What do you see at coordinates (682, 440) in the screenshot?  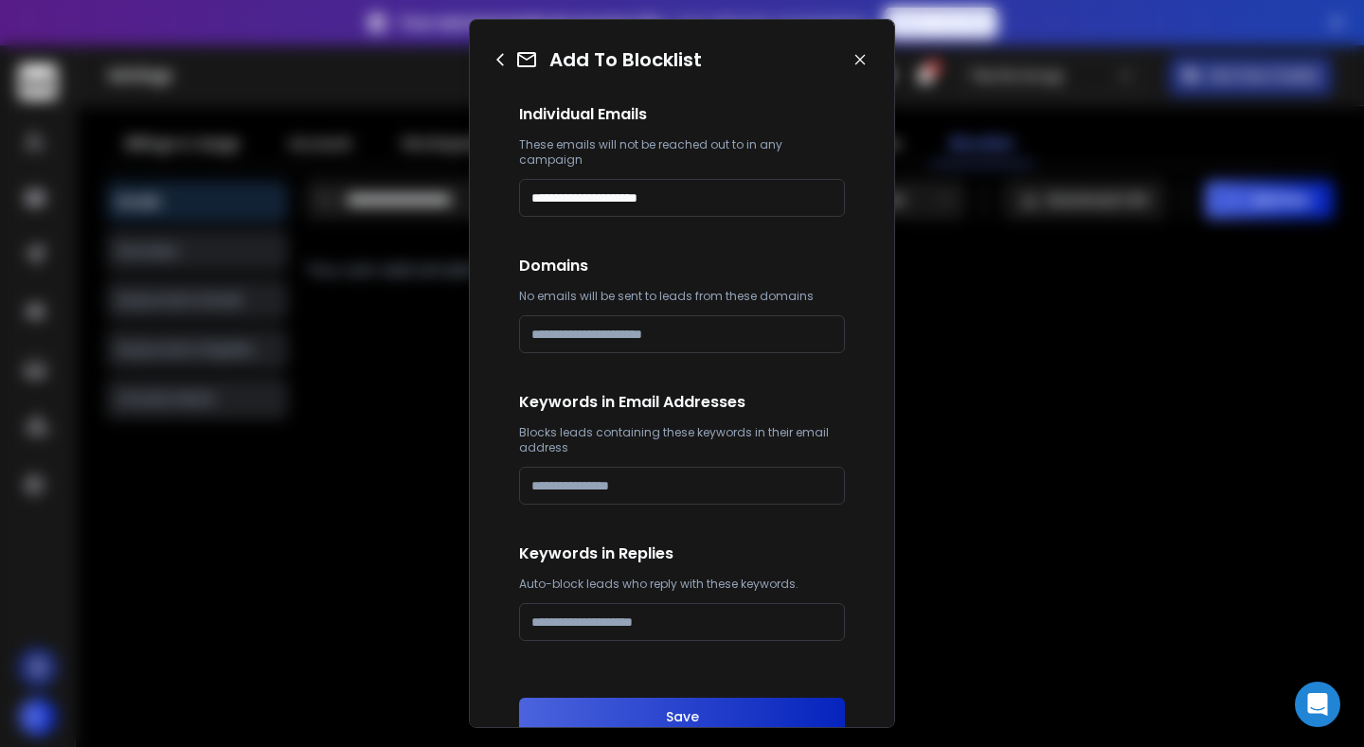 I see `p: Blocks leads containing these keywords in their email address` at bounding box center [682, 440].